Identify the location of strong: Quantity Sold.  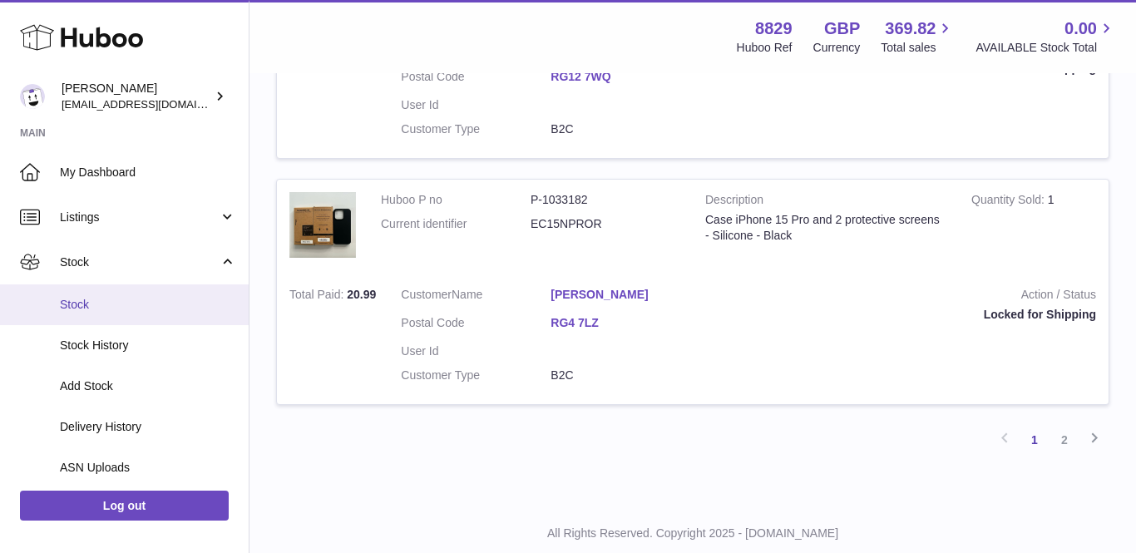
(1009, 201).